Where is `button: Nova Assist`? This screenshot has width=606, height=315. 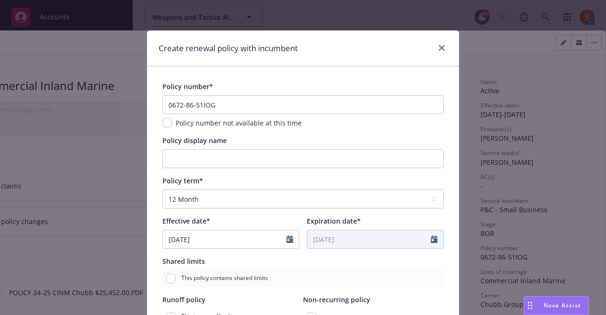
button: Nova Assist is located at coordinates (556, 305).